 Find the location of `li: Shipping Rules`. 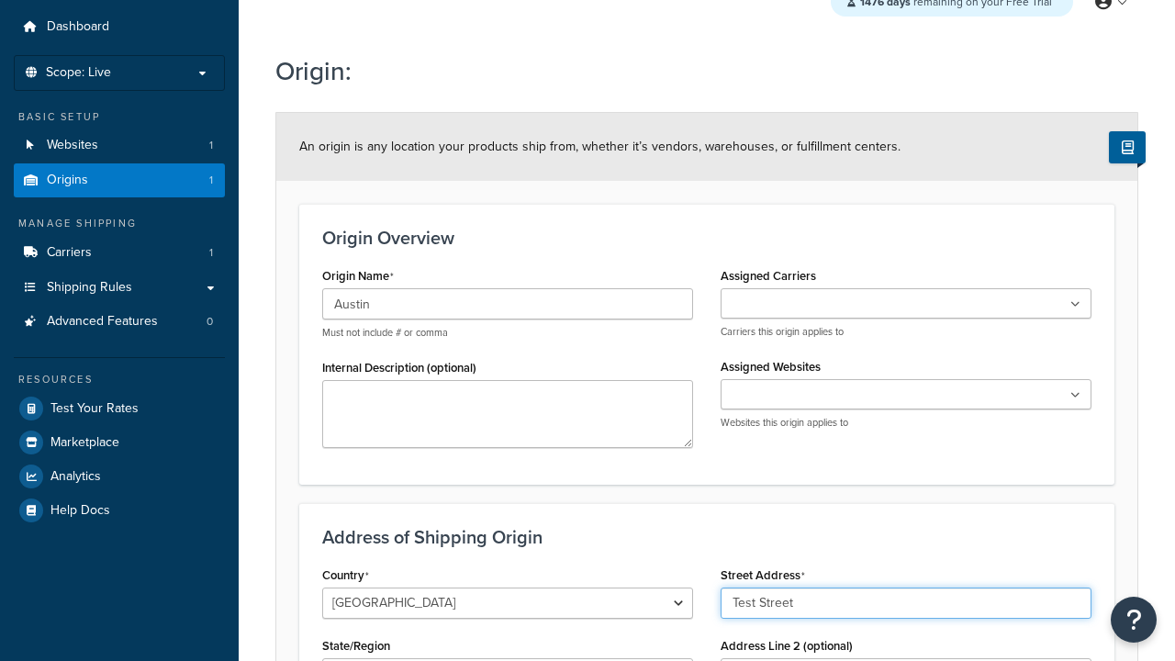

li: Shipping Rules is located at coordinates (119, 287).